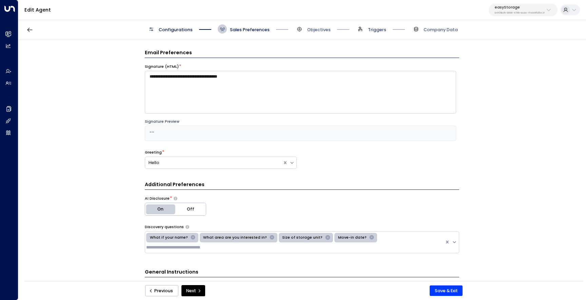 This screenshot has width=586, height=300. What do you see at coordinates (352, 238) in the screenshot?
I see `div: Move-in date?` at bounding box center [352, 238].